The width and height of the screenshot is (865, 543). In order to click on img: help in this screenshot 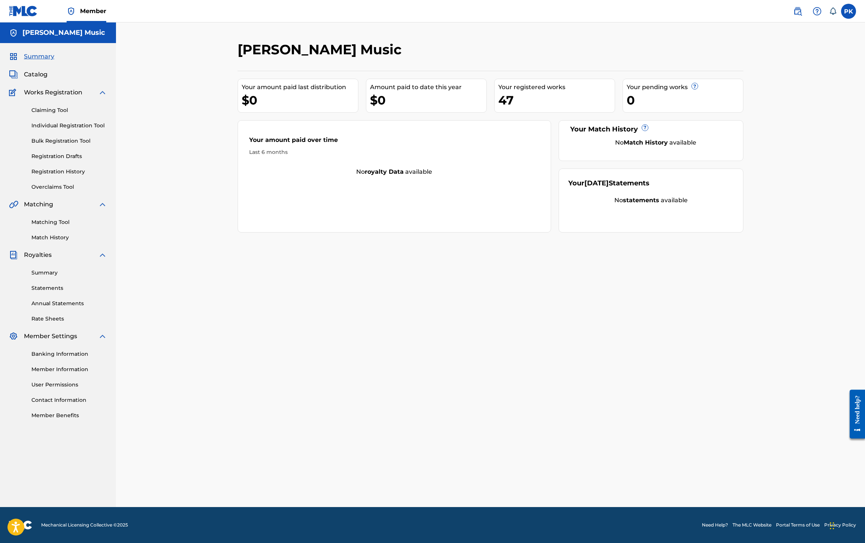, I will do `click(817, 11)`.